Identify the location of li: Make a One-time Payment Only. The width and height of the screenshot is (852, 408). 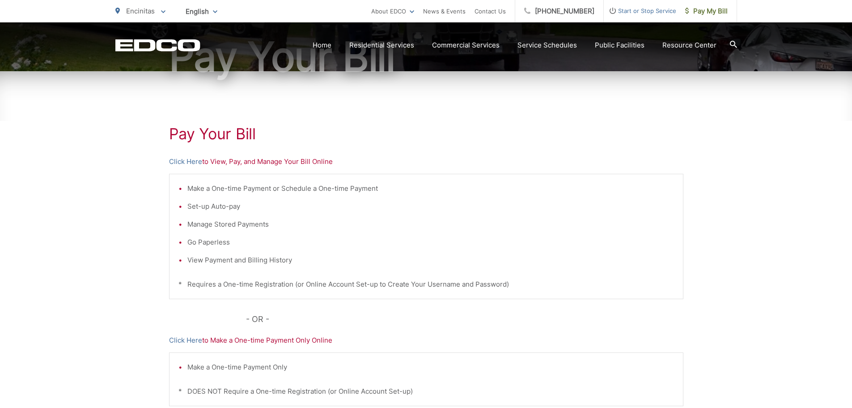
(431, 367).